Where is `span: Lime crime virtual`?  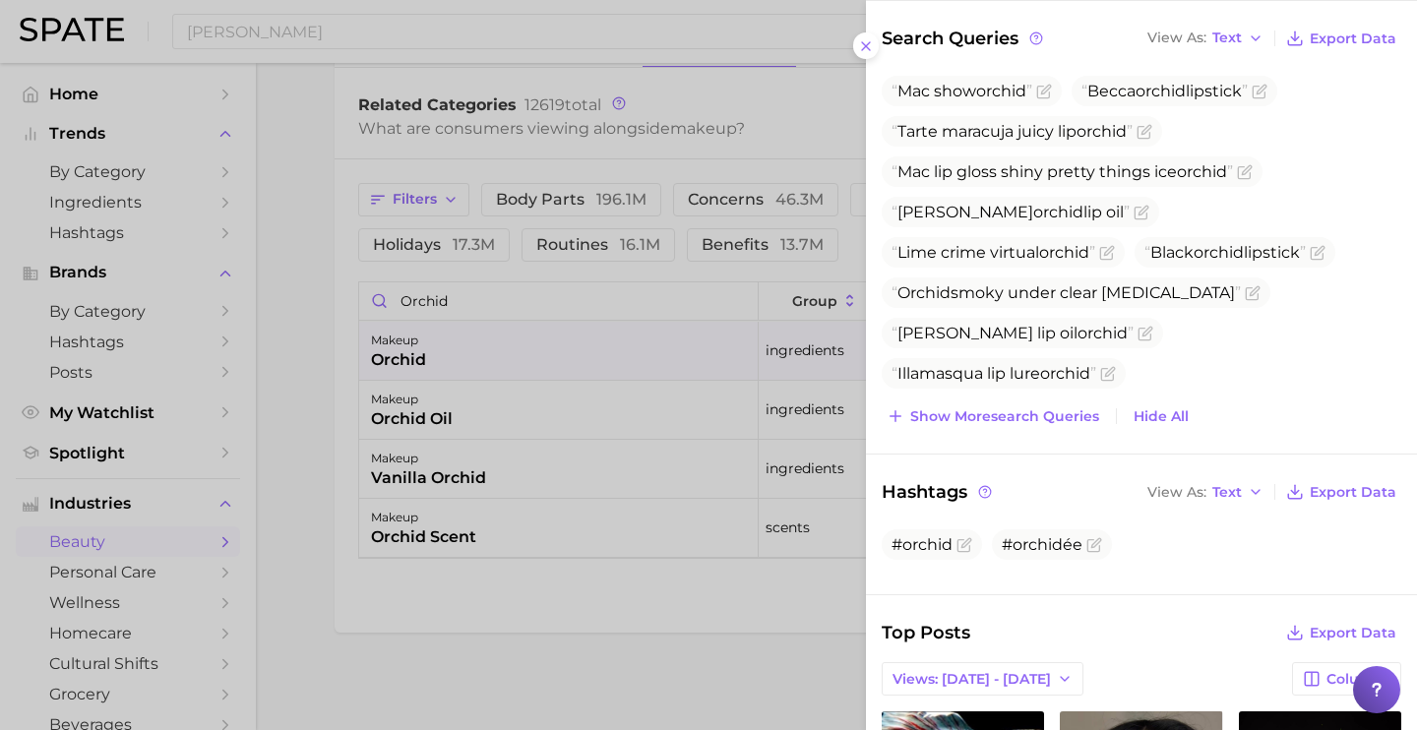
span: Lime crime virtual is located at coordinates (993, 252).